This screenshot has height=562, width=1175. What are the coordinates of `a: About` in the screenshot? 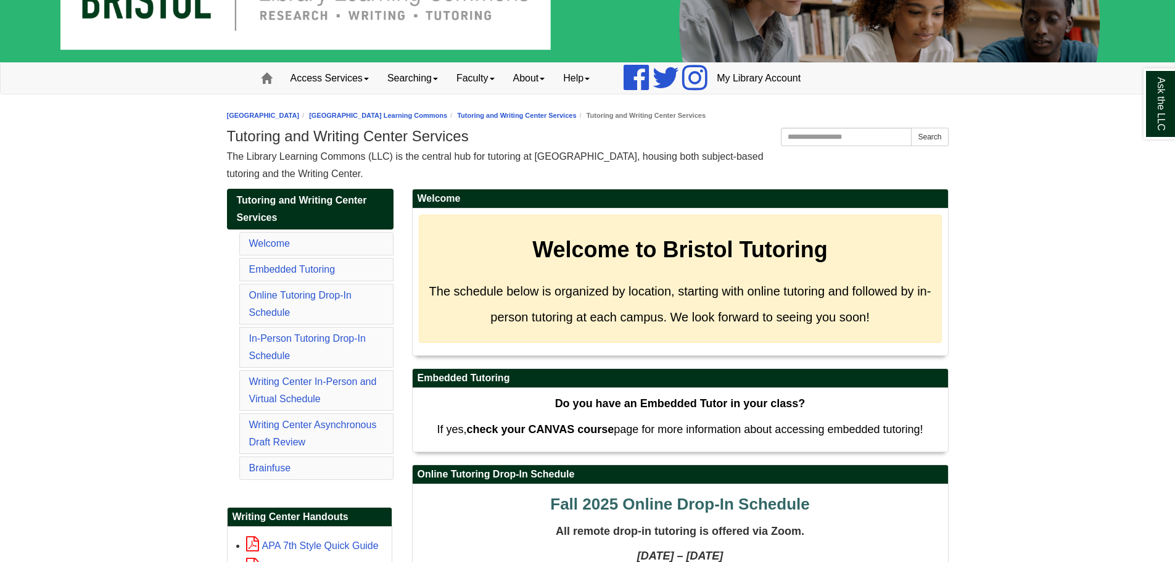 It's located at (529, 78).